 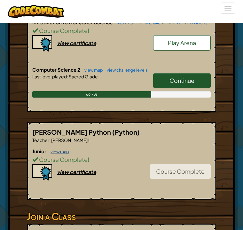 What do you see at coordinates (126, 132) in the screenshot?
I see `span: (Python)` at bounding box center [126, 132].